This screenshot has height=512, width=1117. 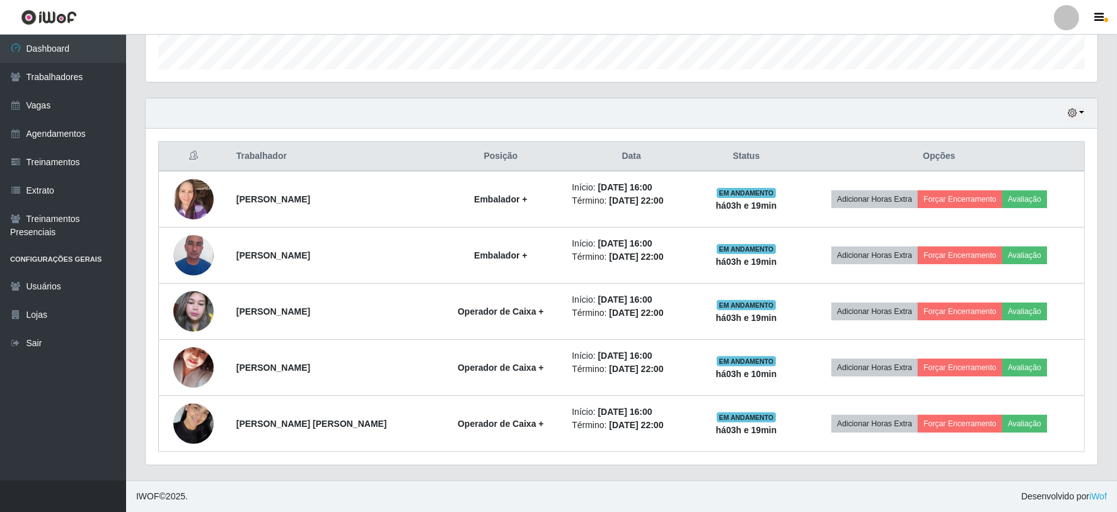 I want to click on img: CoreUI Logo, so click(x=49, y=17).